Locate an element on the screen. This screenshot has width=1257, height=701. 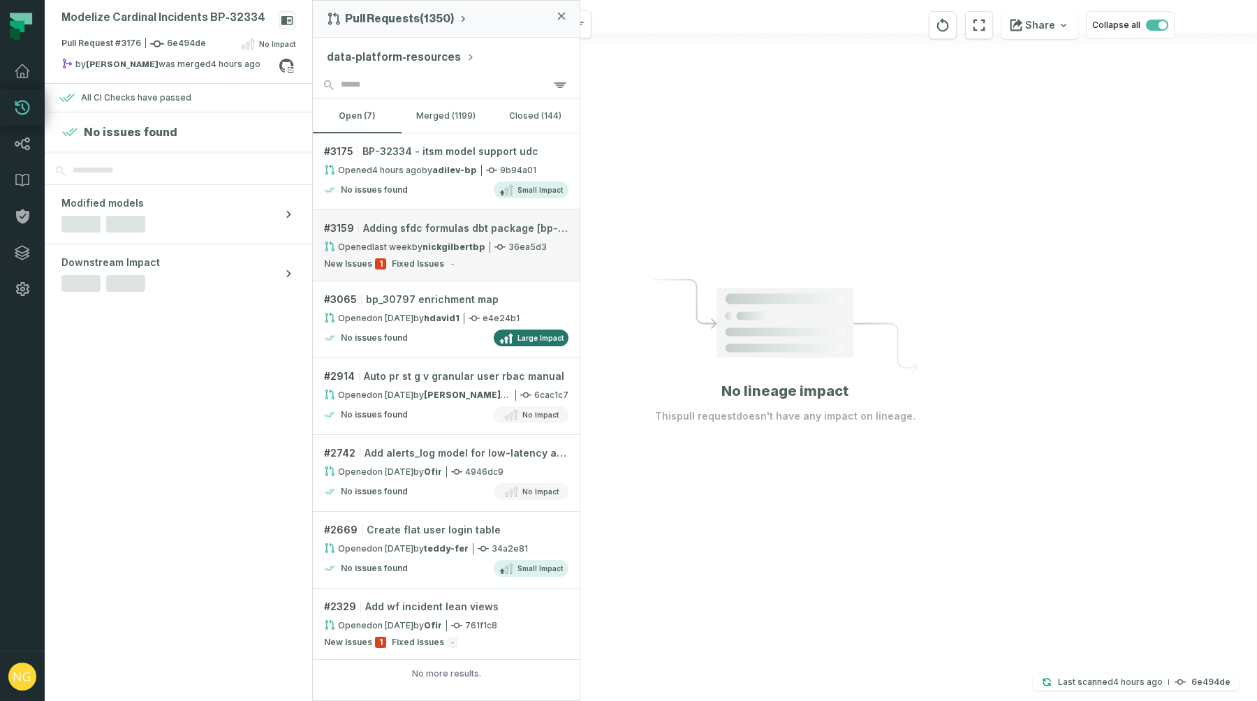
button: Share is located at coordinates (1039, 25).